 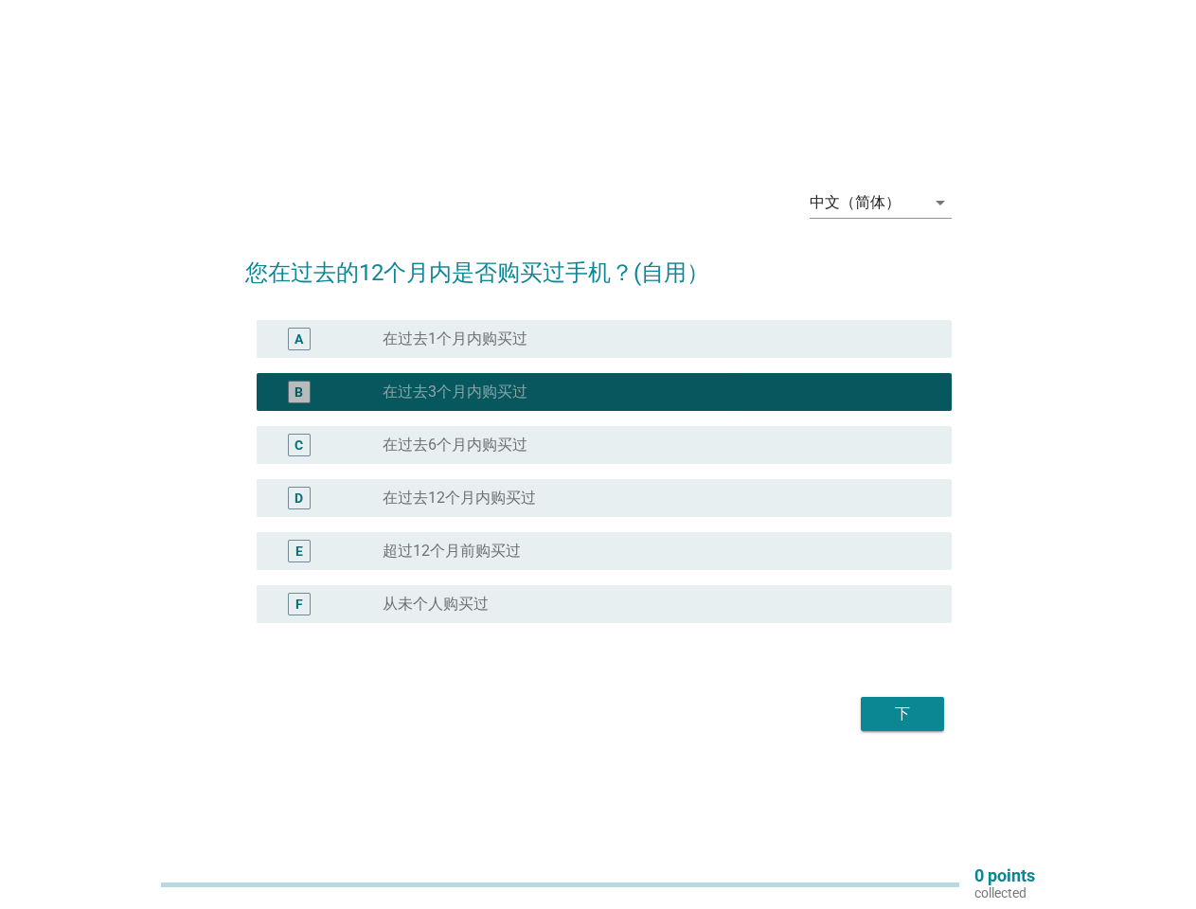 I want to click on div: 下, so click(x=902, y=714).